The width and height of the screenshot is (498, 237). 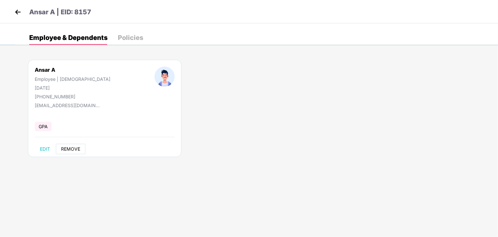 I want to click on span: EDIT, so click(x=45, y=149).